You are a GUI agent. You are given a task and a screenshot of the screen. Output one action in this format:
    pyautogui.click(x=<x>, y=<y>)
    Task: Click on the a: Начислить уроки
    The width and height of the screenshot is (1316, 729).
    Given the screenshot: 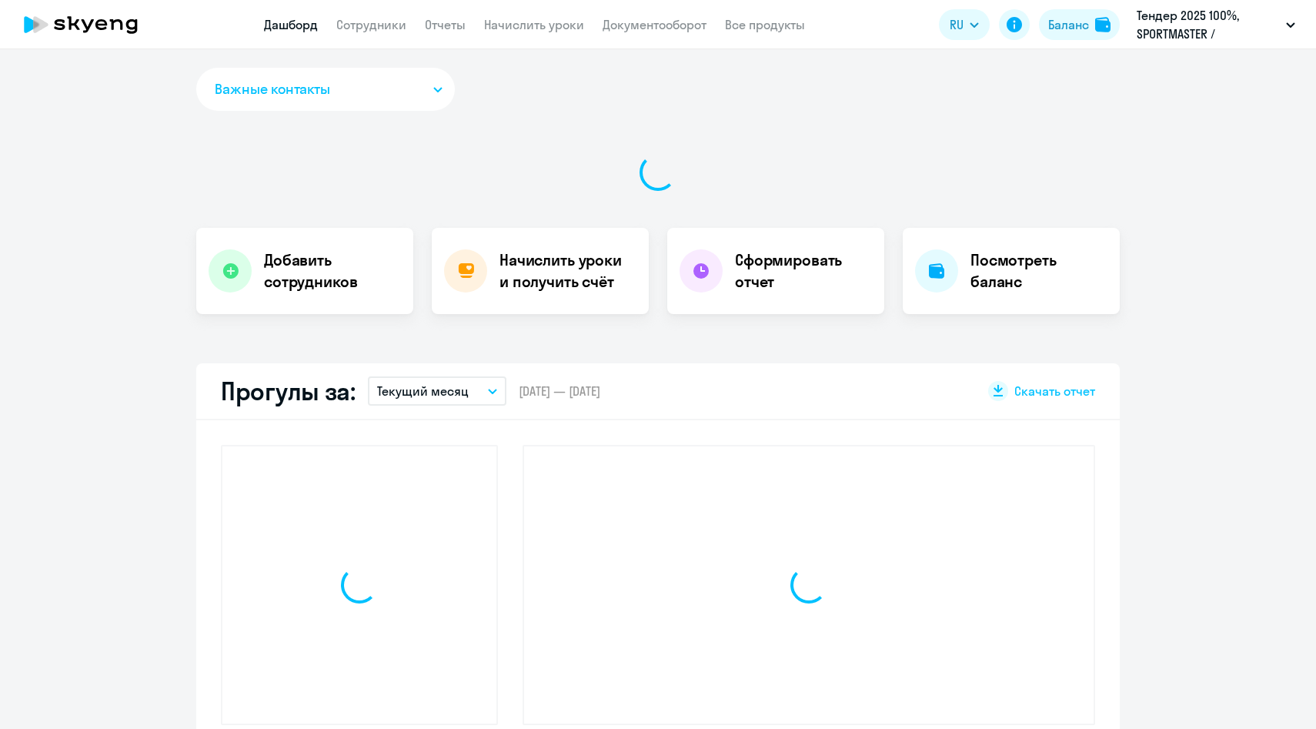 What is the action you would take?
    pyautogui.click(x=534, y=25)
    